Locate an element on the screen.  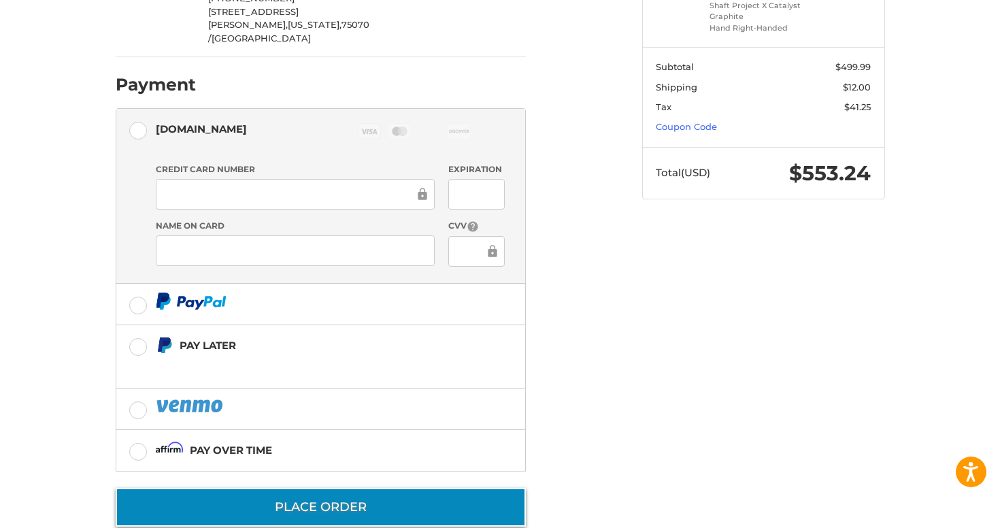
span: Shipping is located at coordinates (676, 87).